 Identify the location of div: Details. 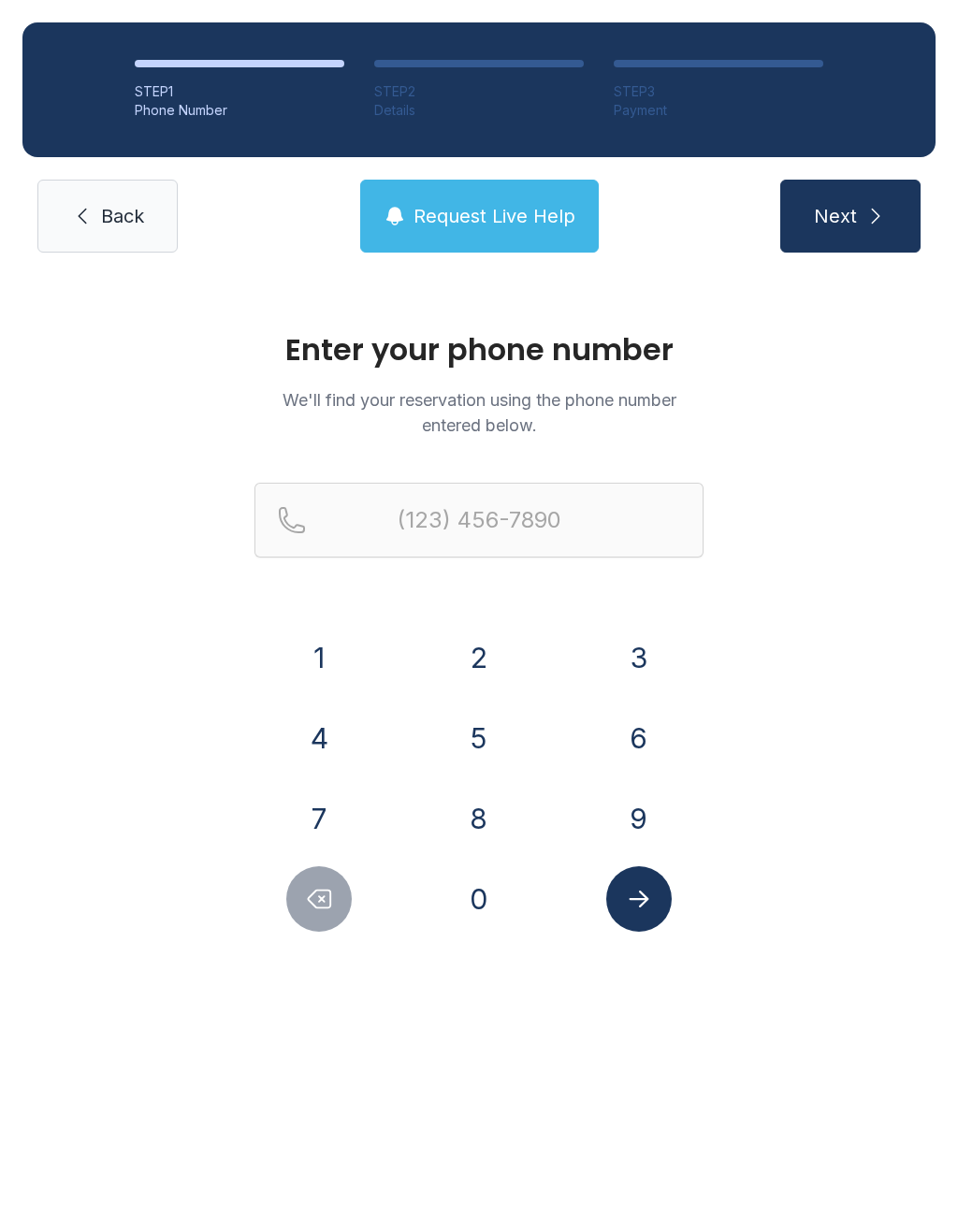
(479, 111).